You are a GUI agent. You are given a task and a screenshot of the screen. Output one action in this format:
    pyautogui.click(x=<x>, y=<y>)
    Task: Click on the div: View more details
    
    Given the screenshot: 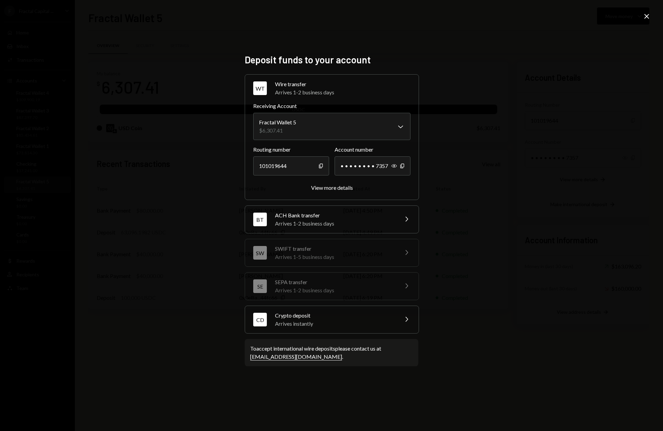 What is the action you would take?
    pyautogui.click(x=332, y=187)
    